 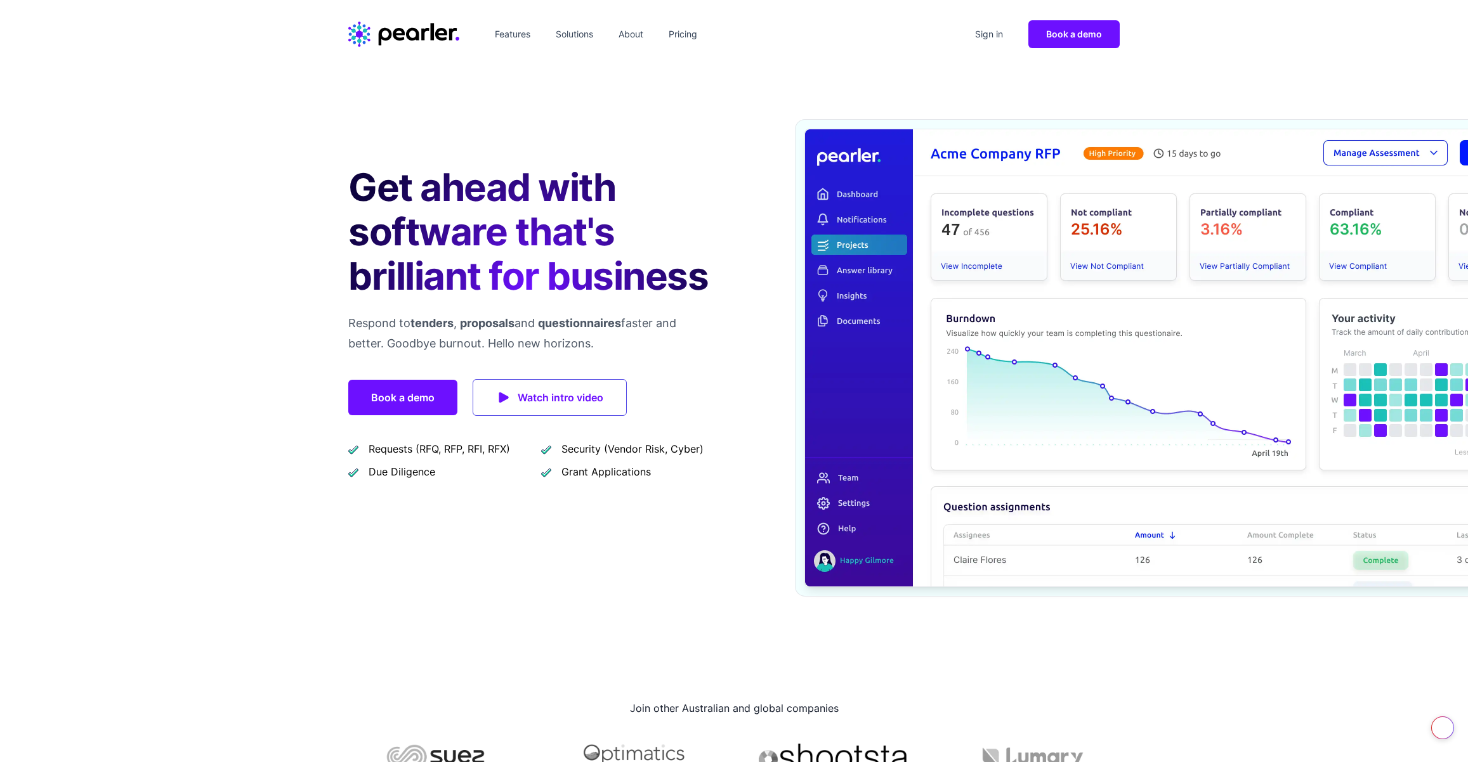 I want to click on h2: Join other Australian and global companies, so click(x=734, y=708).